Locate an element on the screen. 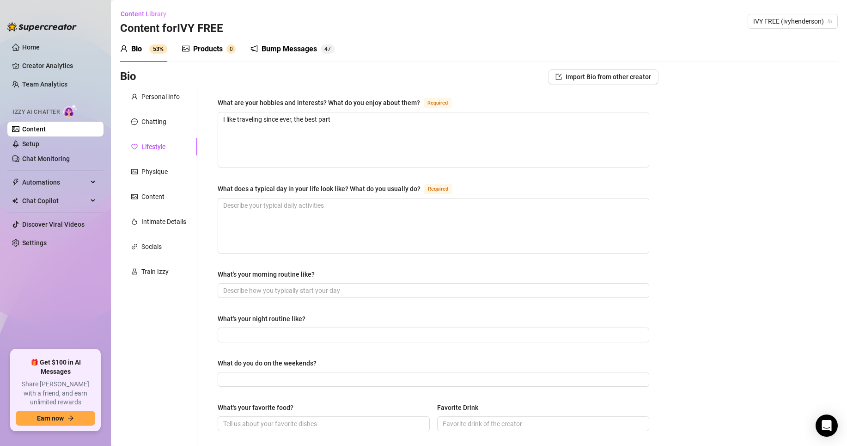  a: Home is located at coordinates (31, 47).